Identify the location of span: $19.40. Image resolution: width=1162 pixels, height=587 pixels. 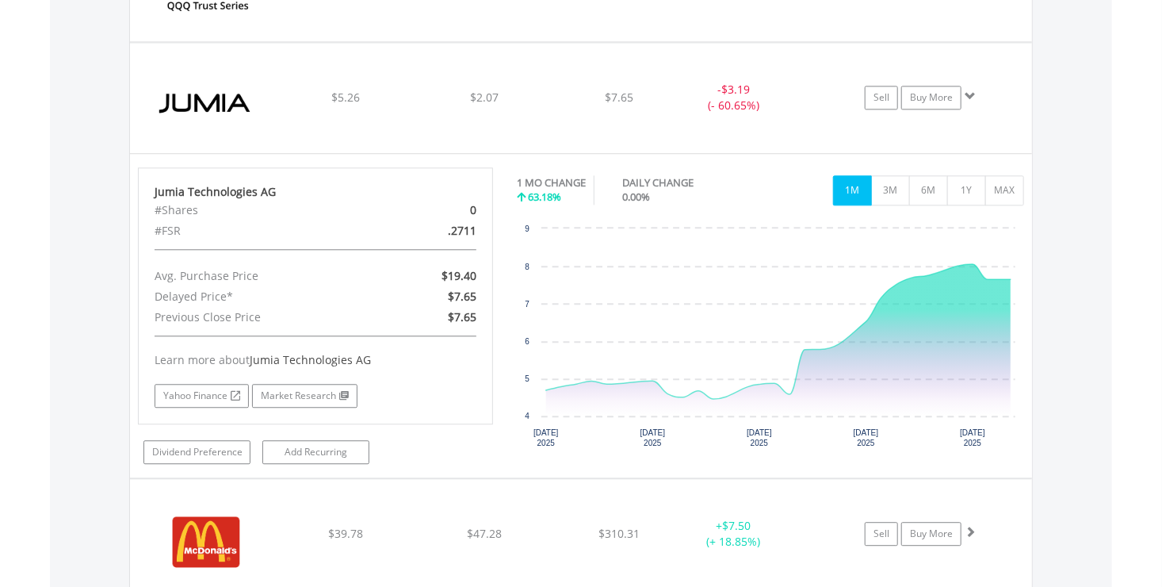
(459, 275).